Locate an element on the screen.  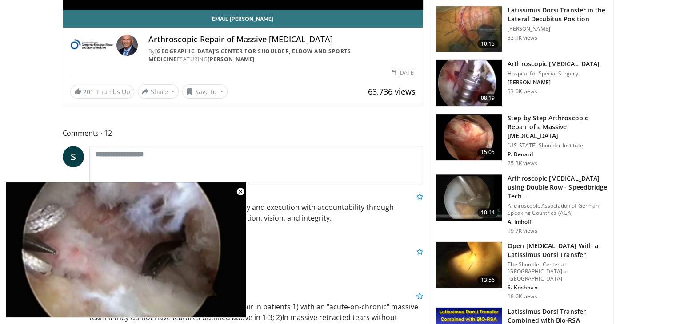
img: Columbia University's Center for Shoulder, Elbow and Sports Medicine is located at coordinates (92, 45).